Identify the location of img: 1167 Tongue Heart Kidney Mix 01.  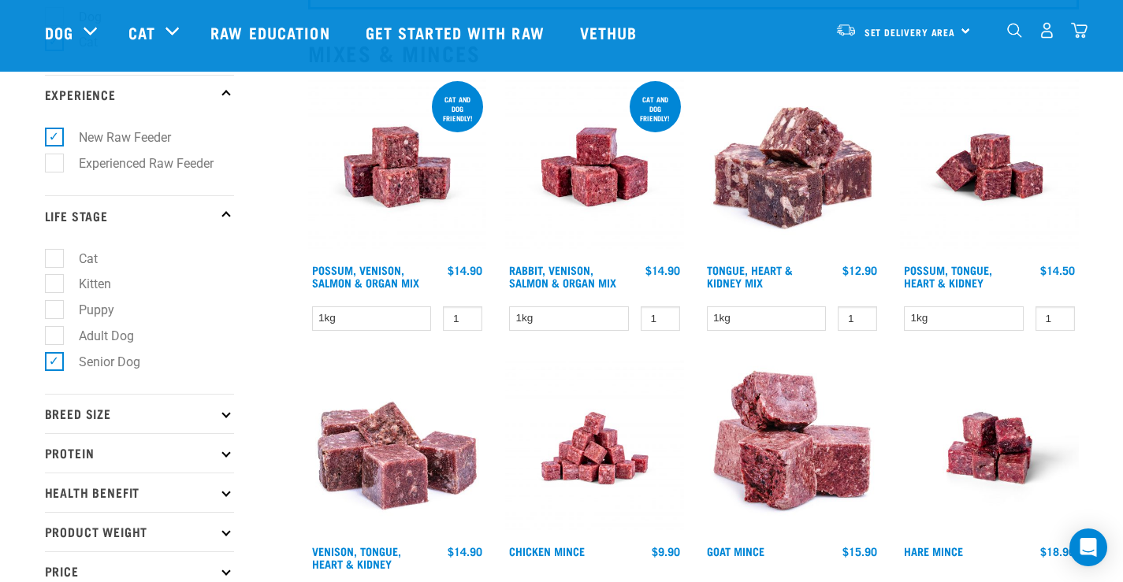
(792, 167).